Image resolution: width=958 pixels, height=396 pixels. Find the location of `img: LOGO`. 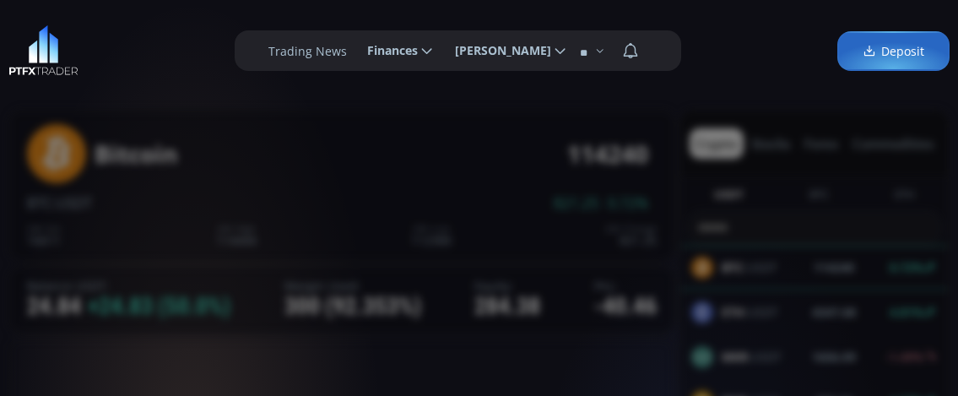

img: LOGO is located at coordinates (43, 51).